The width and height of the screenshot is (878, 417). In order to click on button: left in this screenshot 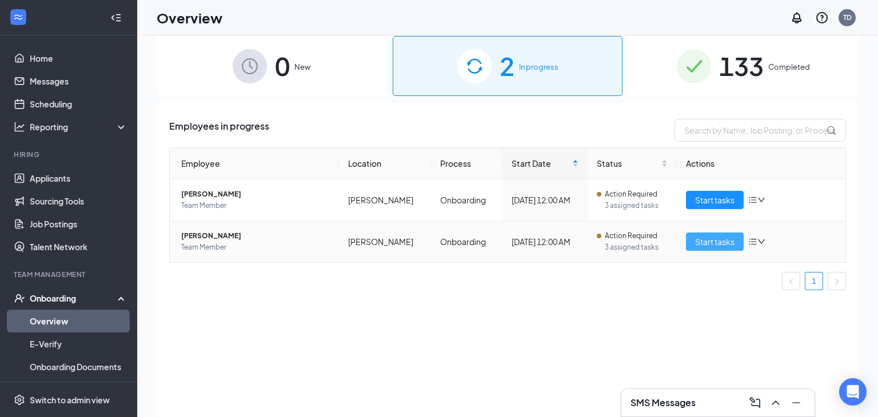, I will do `click(791, 281)`.